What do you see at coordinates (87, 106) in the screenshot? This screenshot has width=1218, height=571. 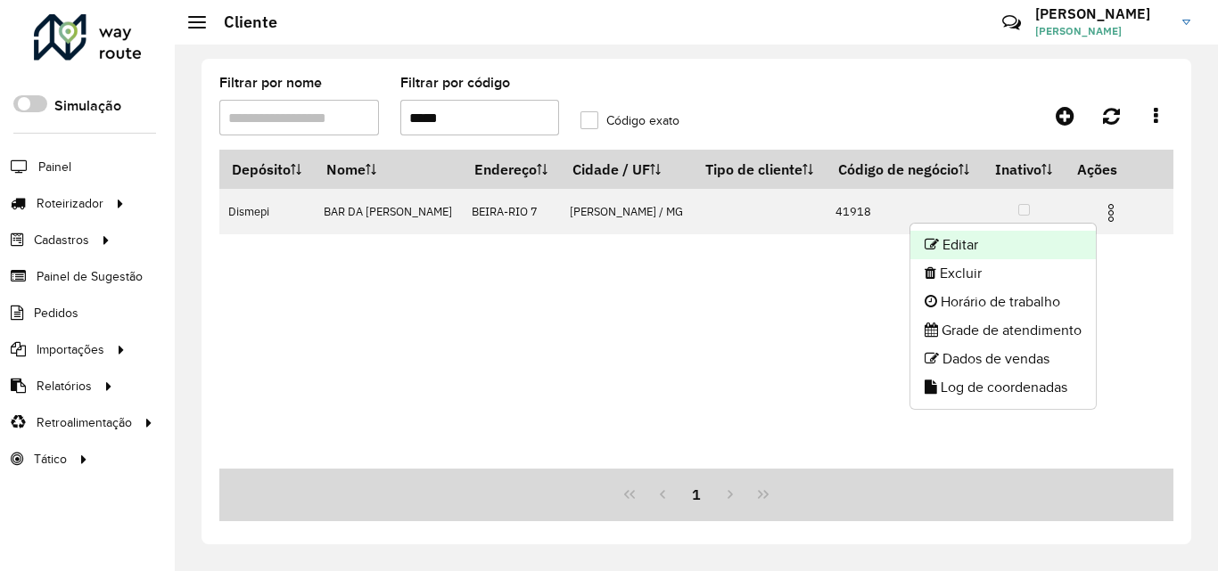 I see `label: Simulação` at bounding box center [87, 106].